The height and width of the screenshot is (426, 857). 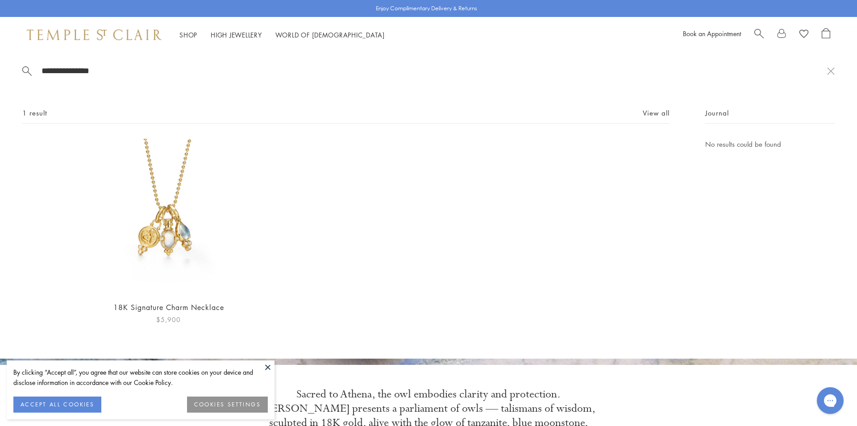 I want to click on button: ACCEPT ALL COOKIES, so click(x=57, y=405).